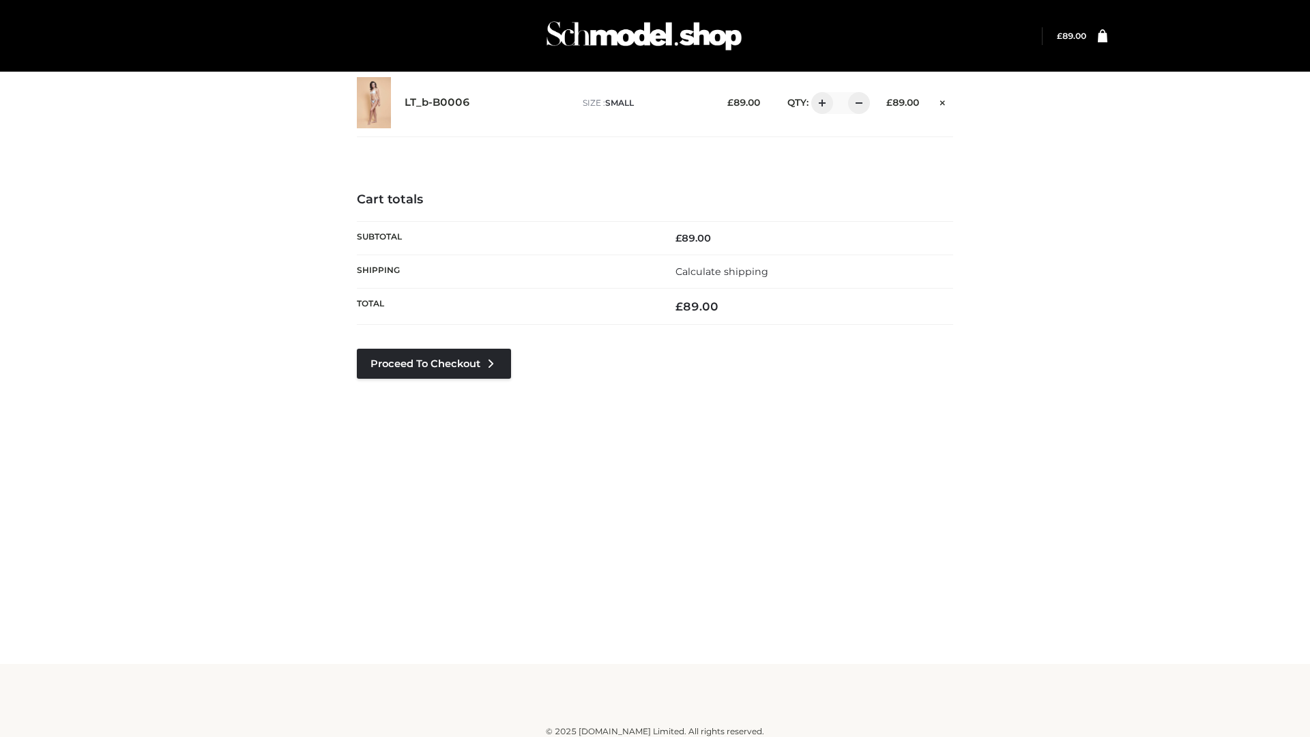 Image resolution: width=1310 pixels, height=737 pixels. I want to click on a: LT_b-B0006, so click(437, 102).